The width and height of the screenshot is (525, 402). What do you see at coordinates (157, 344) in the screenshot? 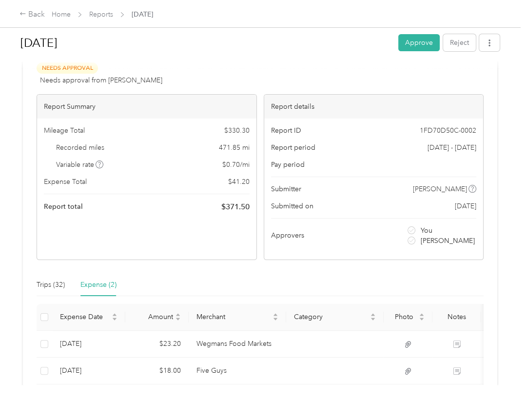
I see `td: $23.20` at bounding box center [157, 344].